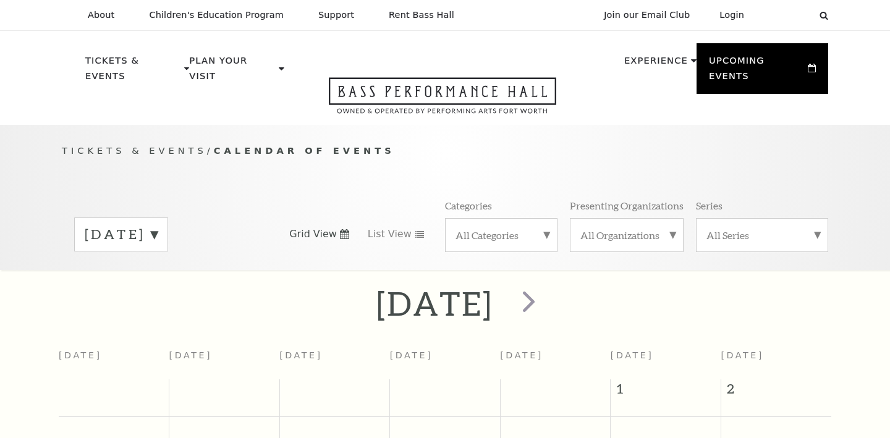  Describe the element at coordinates (757, 72) in the screenshot. I see `p: Upcoming Events` at that location.